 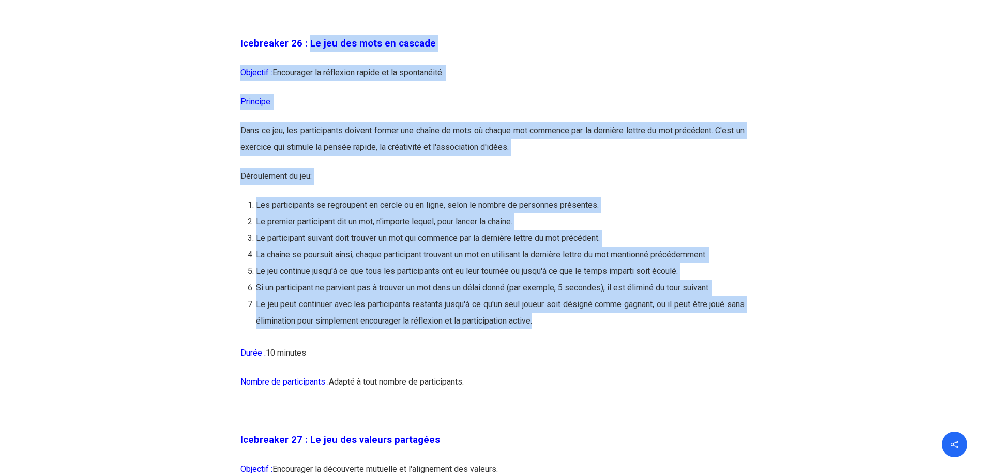 I want to click on font: Encourager la découverte mutuelle et l'alignement des valeurs., so click(x=385, y=469).